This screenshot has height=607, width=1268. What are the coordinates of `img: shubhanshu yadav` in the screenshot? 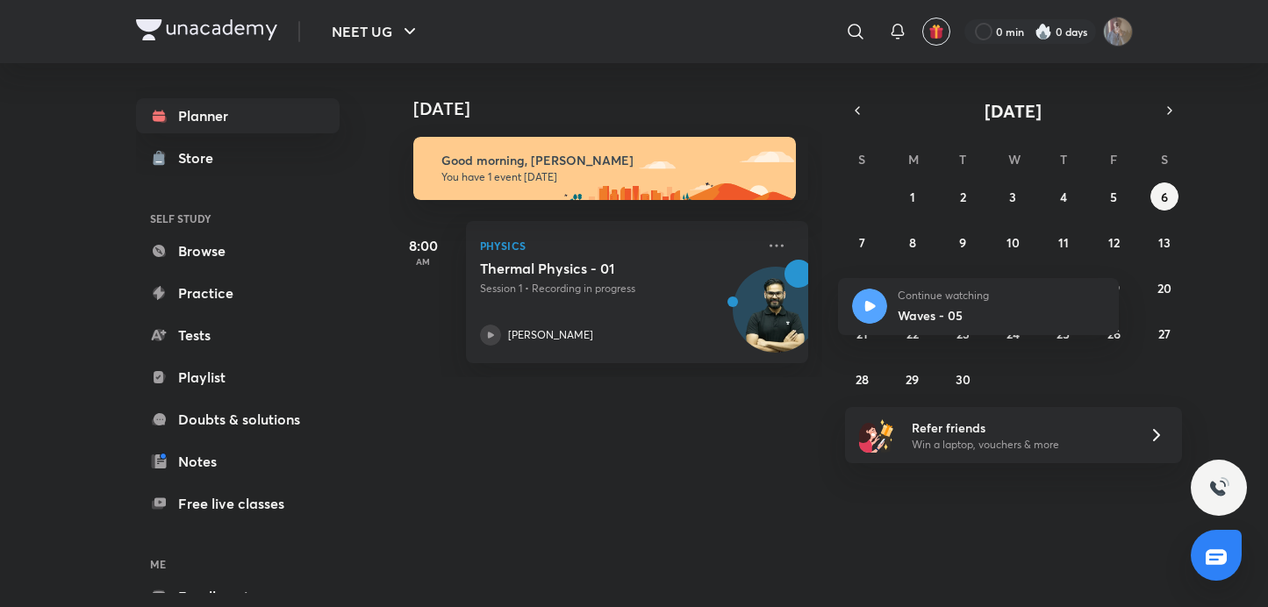 It's located at (1118, 32).